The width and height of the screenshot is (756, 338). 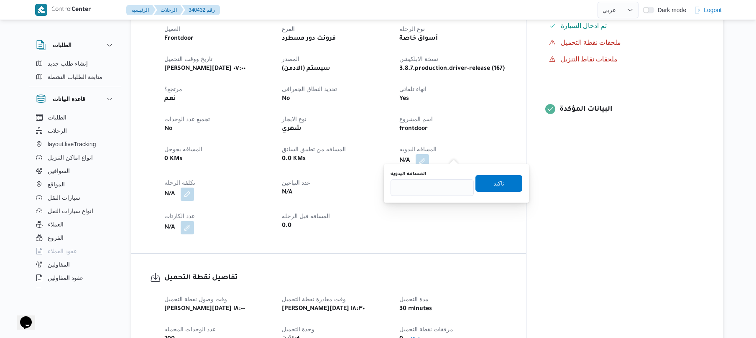 What do you see at coordinates (414, 129) in the screenshot?
I see `b: frontdoor` at bounding box center [414, 129].